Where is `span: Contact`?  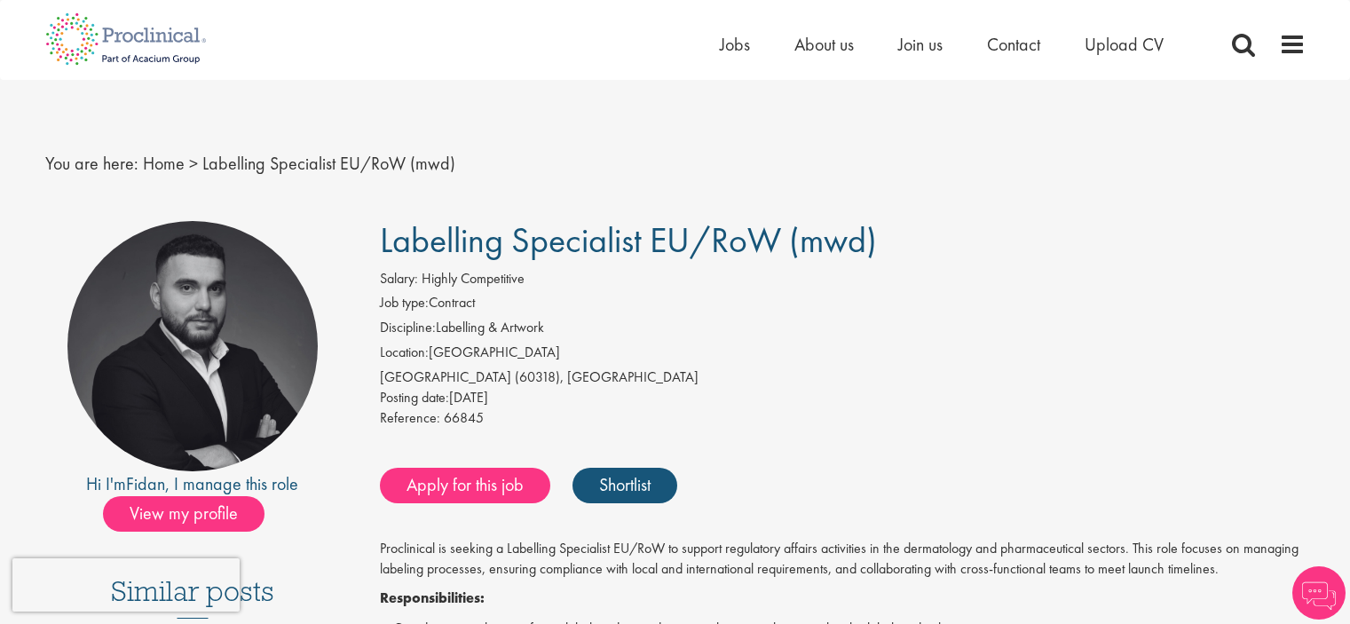
span: Contact is located at coordinates (1014, 44).